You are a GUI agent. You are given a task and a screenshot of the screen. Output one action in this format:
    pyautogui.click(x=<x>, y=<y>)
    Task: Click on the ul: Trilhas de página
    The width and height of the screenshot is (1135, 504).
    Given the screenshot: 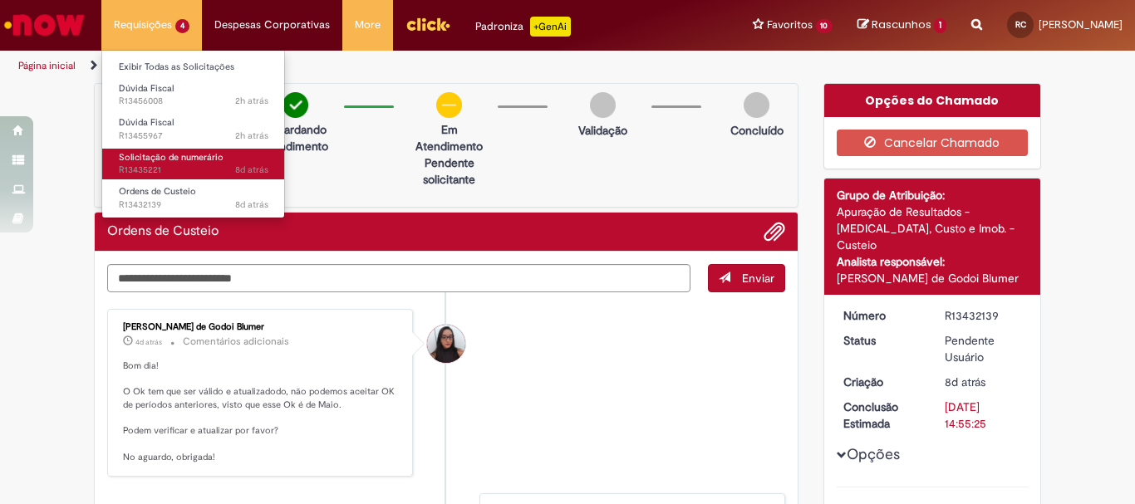 What is the action you would take?
    pyautogui.click(x=378, y=66)
    